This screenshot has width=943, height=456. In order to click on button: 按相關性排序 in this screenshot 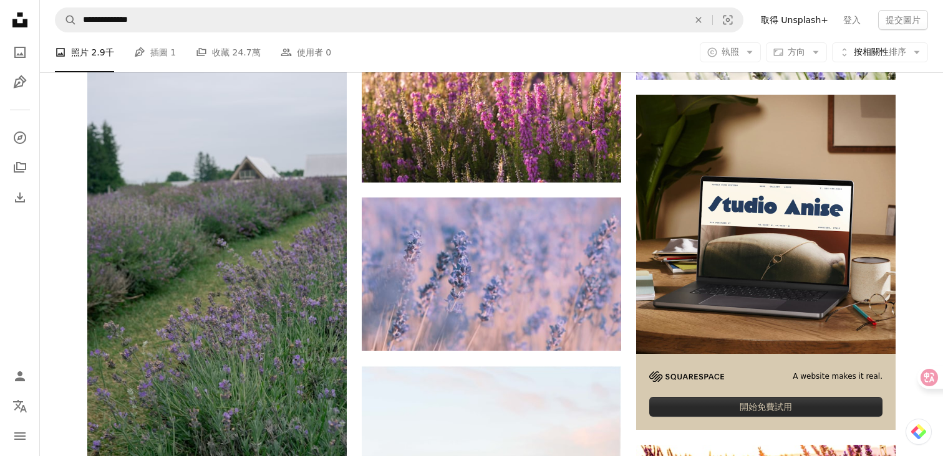, I will do `click(880, 52)`.